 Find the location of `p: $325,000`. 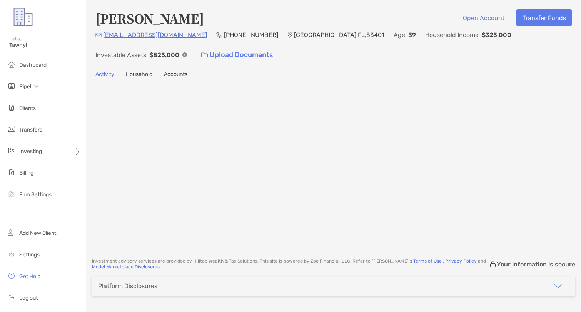

p: $325,000 is located at coordinates (497, 35).